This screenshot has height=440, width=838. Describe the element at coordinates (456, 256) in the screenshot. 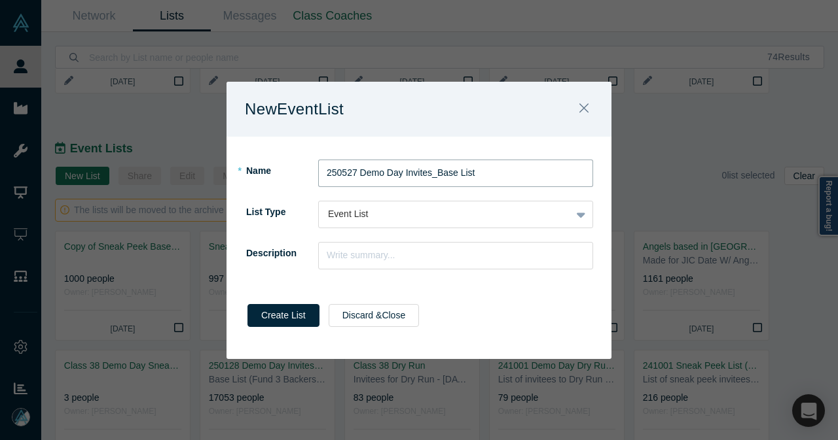

I see `input: Write summary...` at that location.